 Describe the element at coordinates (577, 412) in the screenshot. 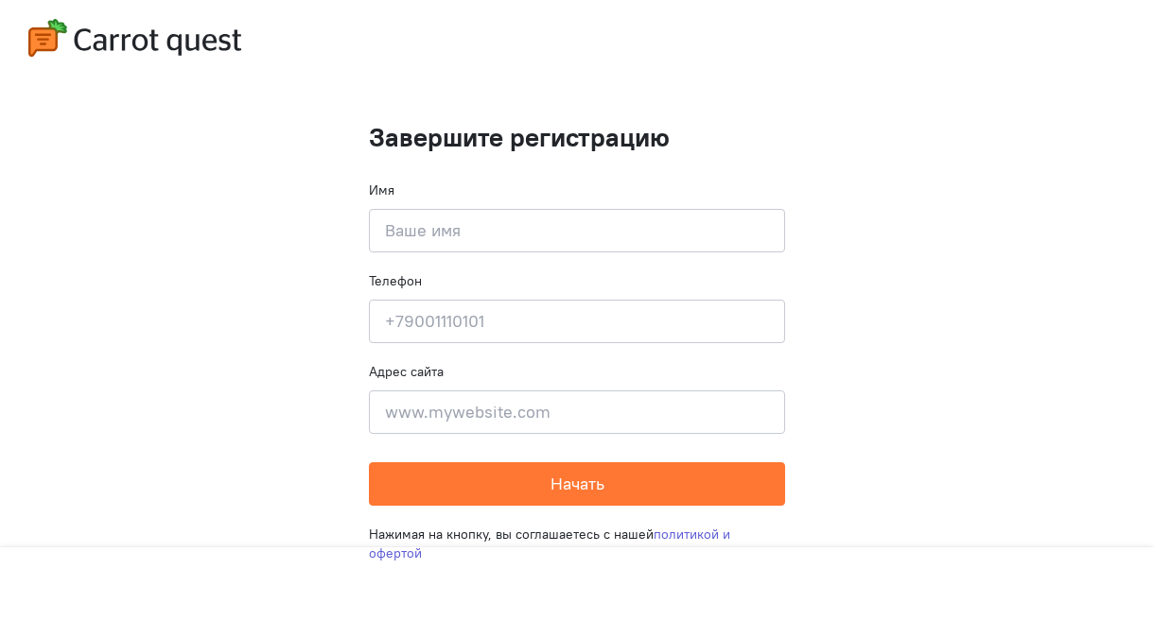

I see `input: www.mywebsite.com` at that location.